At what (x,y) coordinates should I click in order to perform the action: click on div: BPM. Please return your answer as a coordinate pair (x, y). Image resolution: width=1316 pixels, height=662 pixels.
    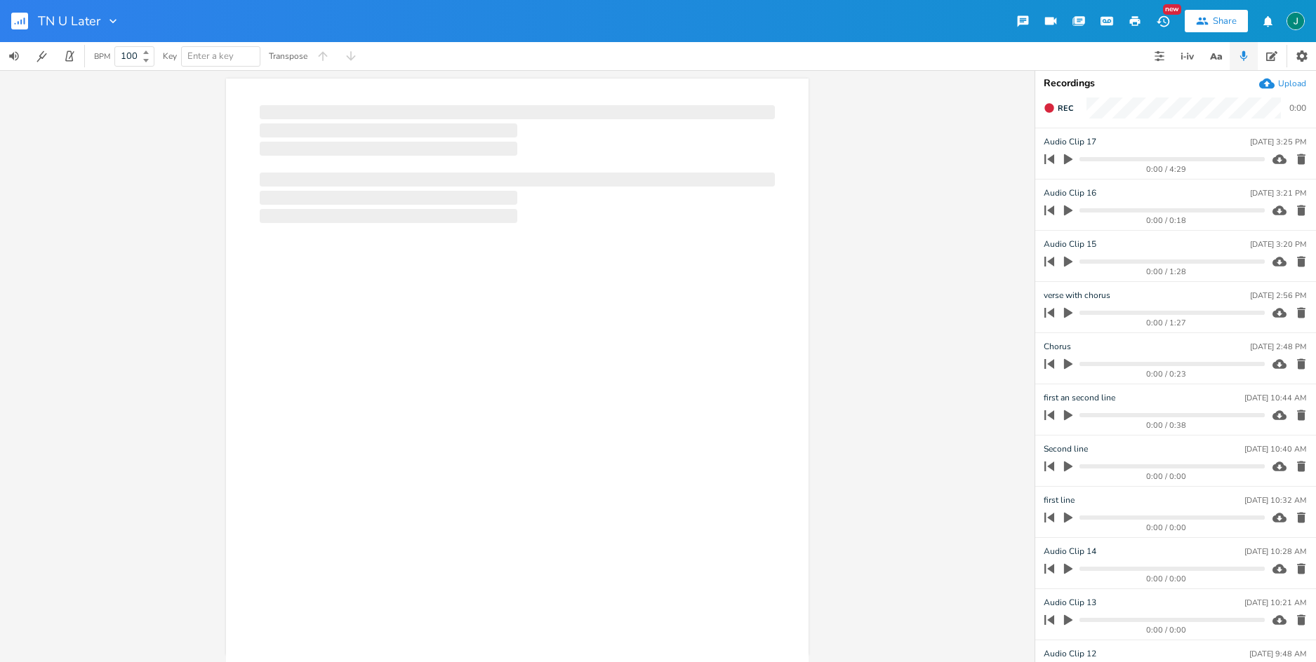
    Looking at the image, I should click on (102, 56).